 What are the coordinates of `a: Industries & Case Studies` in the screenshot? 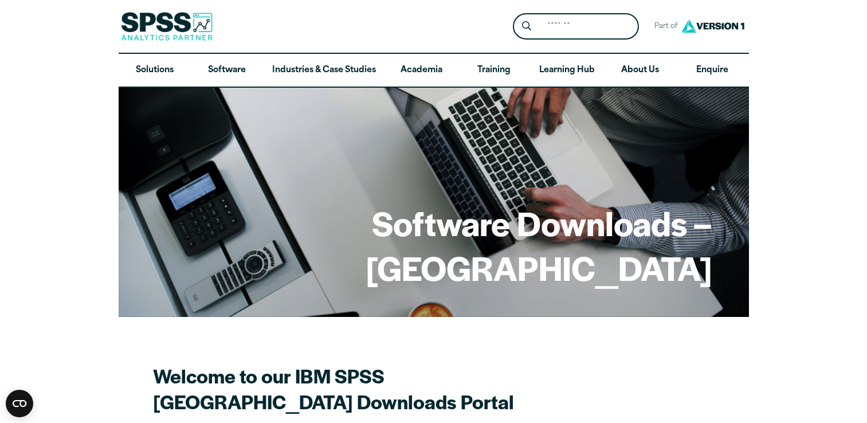 It's located at (324, 70).